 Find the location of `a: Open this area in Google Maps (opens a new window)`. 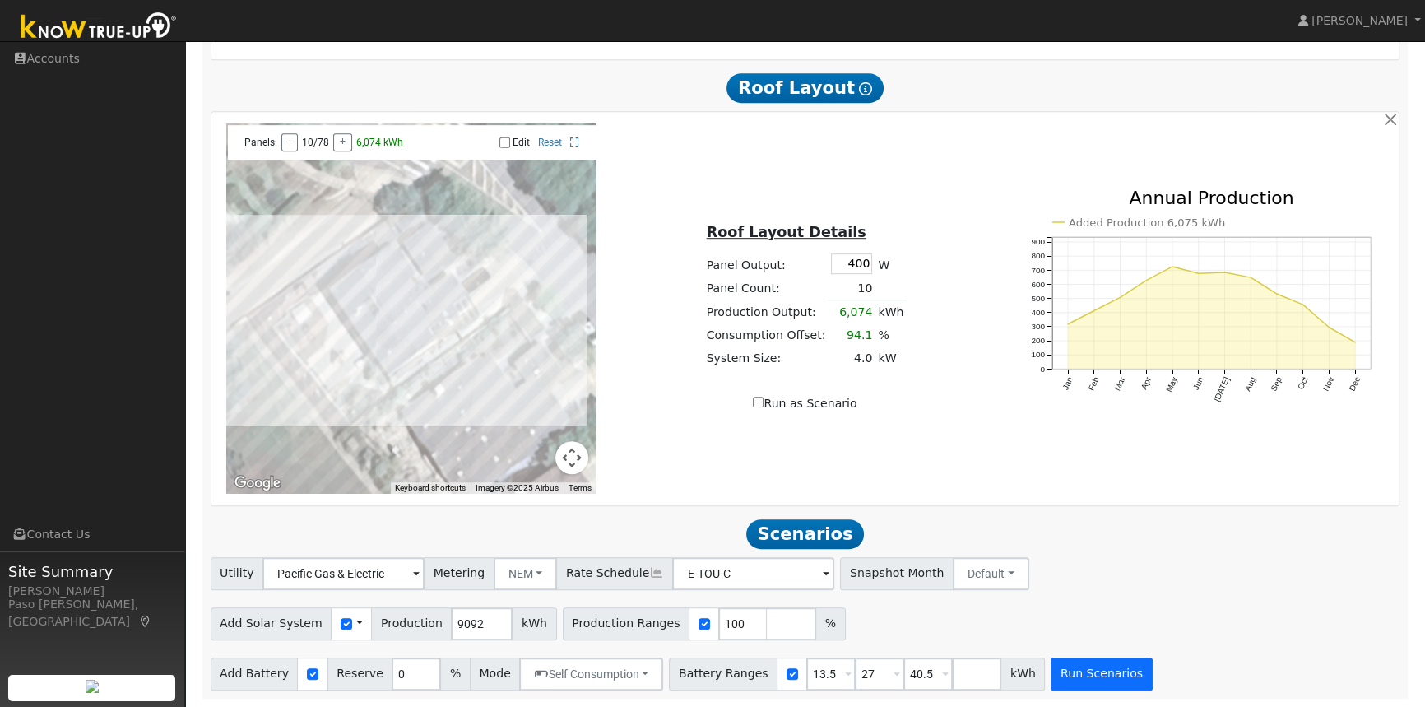

a: Open this area in Google Maps (opens a new window) is located at coordinates (258, 483).